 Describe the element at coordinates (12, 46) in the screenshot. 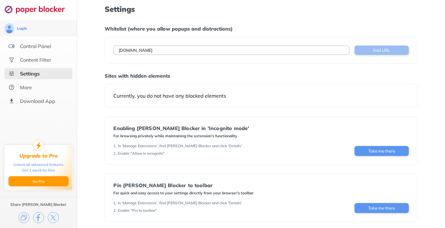

I see `img: features.svg` at that location.